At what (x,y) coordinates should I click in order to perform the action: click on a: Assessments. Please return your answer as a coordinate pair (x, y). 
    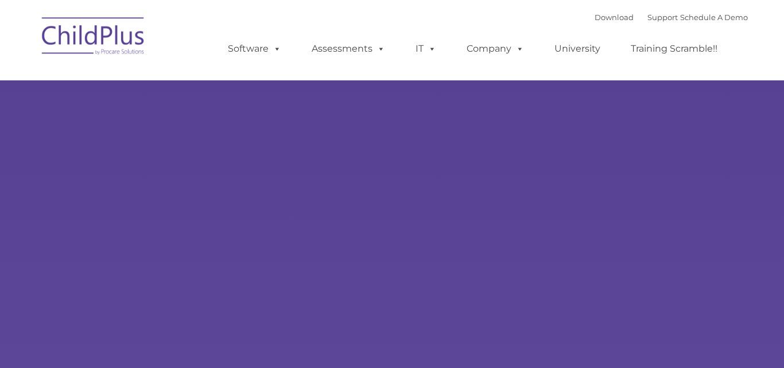
    Looking at the image, I should click on (348, 49).